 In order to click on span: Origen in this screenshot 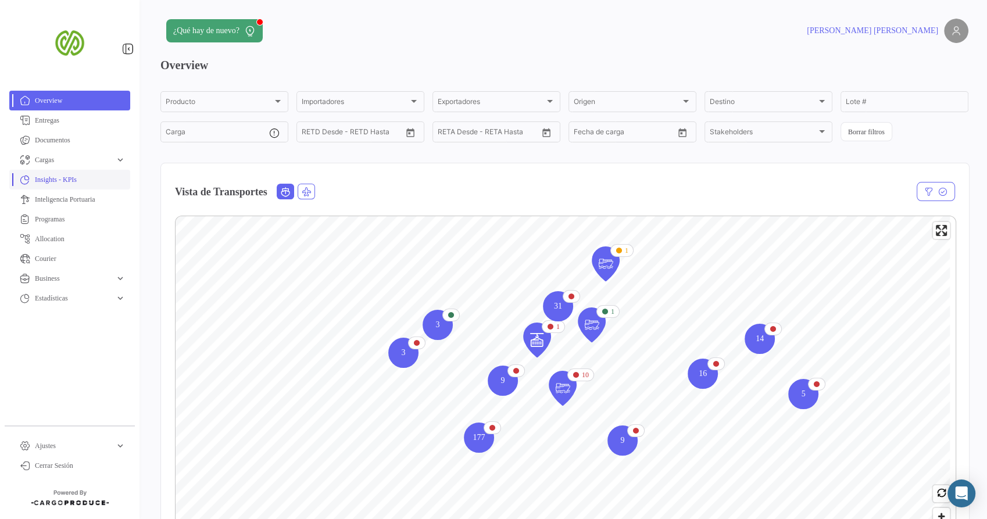, I will do `click(627, 104)`.